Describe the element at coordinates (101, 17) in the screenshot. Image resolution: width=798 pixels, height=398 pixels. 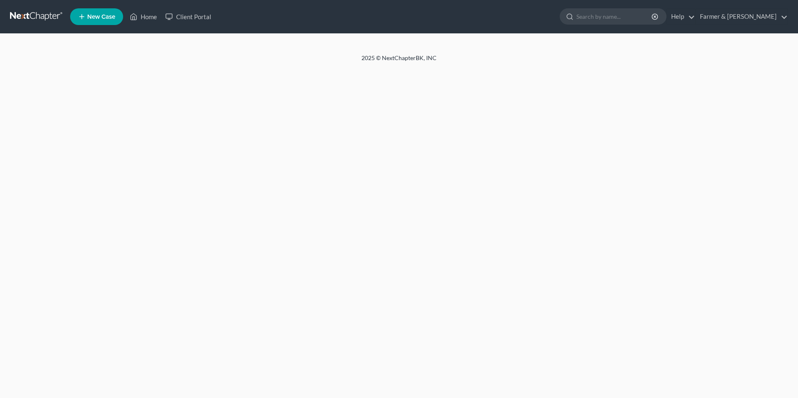
I see `span: New Case` at that location.